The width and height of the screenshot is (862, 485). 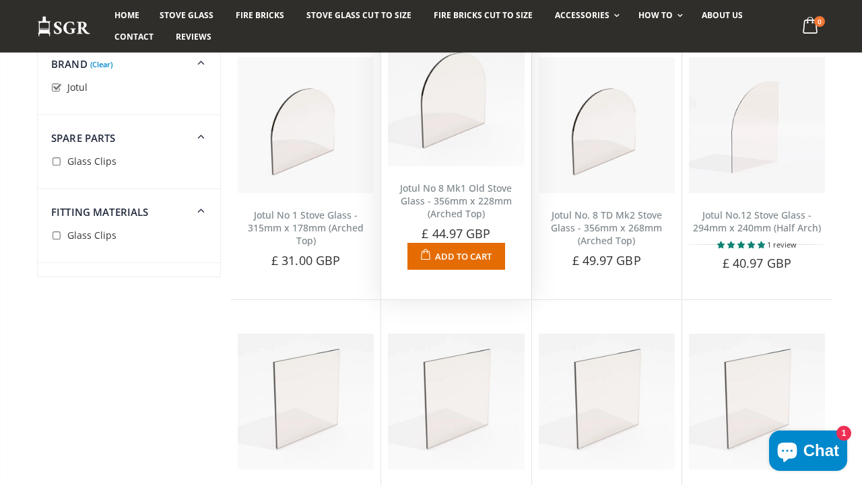 What do you see at coordinates (757, 263) in the screenshot?
I see `span: £ 40.97 GBP` at bounding box center [757, 263].